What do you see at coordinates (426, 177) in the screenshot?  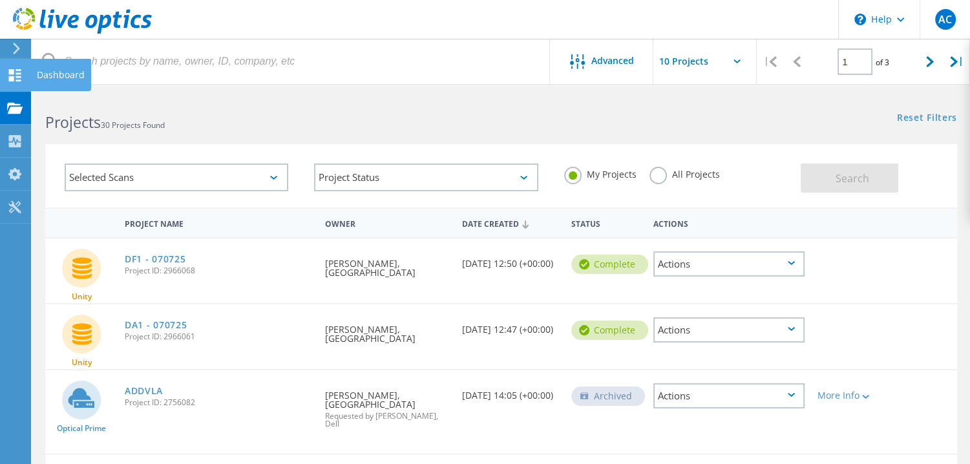 I see `div: Project Status` at bounding box center [426, 177].